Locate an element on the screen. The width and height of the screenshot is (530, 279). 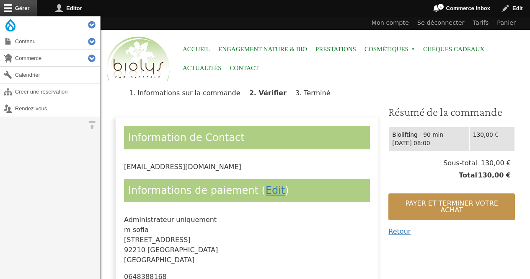
a: Retour is located at coordinates (400, 231).